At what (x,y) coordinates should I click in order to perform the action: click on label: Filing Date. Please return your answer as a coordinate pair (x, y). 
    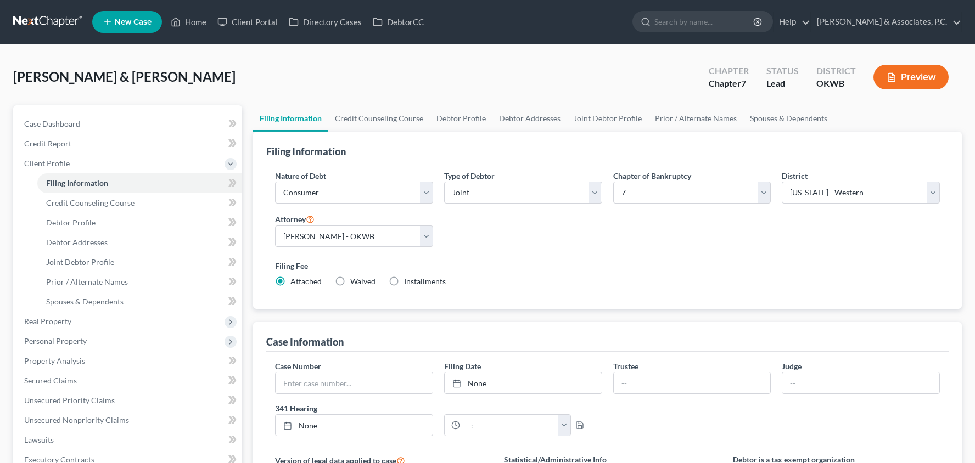
    Looking at the image, I should click on (462, 366).